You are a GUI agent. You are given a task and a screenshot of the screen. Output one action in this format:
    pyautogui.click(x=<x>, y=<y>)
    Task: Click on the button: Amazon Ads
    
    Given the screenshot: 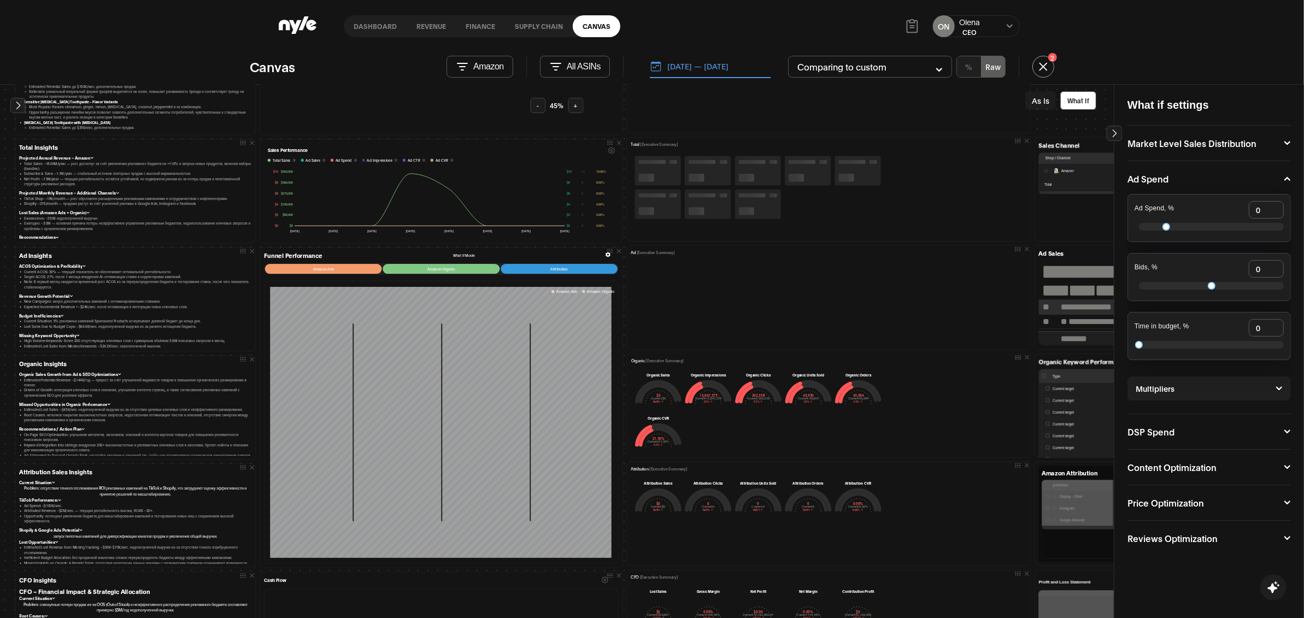 What is the action you would take?
    pyautogui.click(x=323, y=269)
    